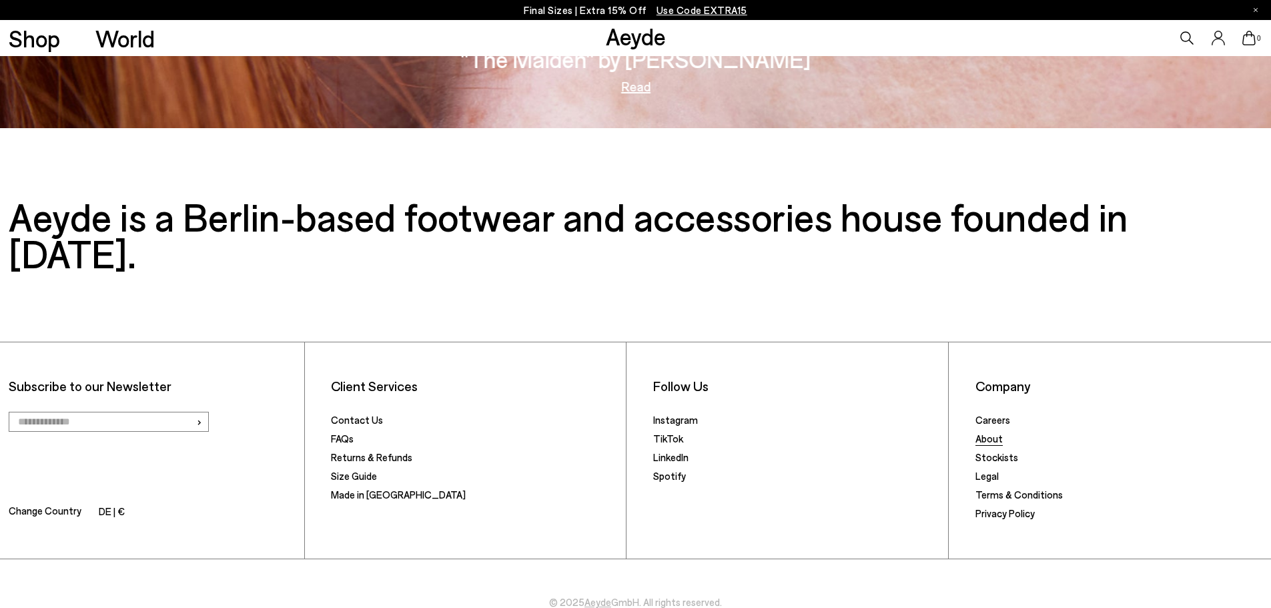 The width and height of the screenshot is (1271, 608). Describe the element at coordinates (1018, 494) in the screenshot. I see `a: Terms & Conditions` at that location.